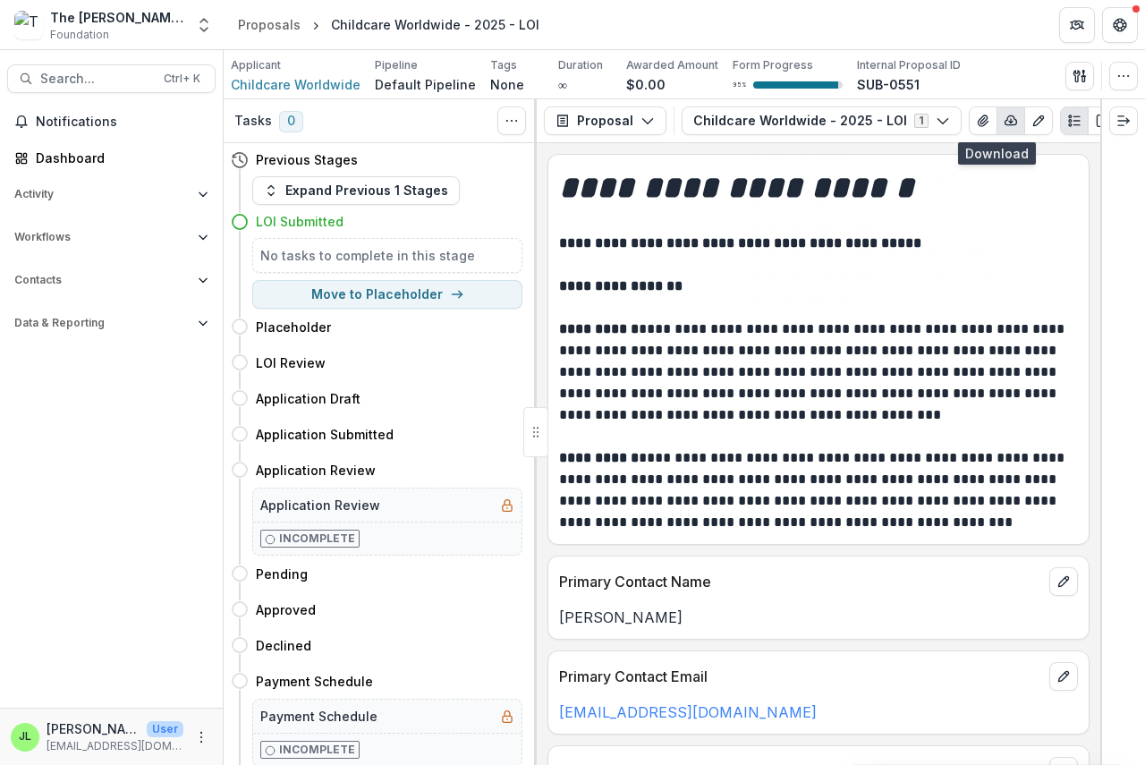 The image size is (1145, 765). Describe the element at coordinates (182, 79) in the screenshot. I see `div: Ctrl + K` at that location.